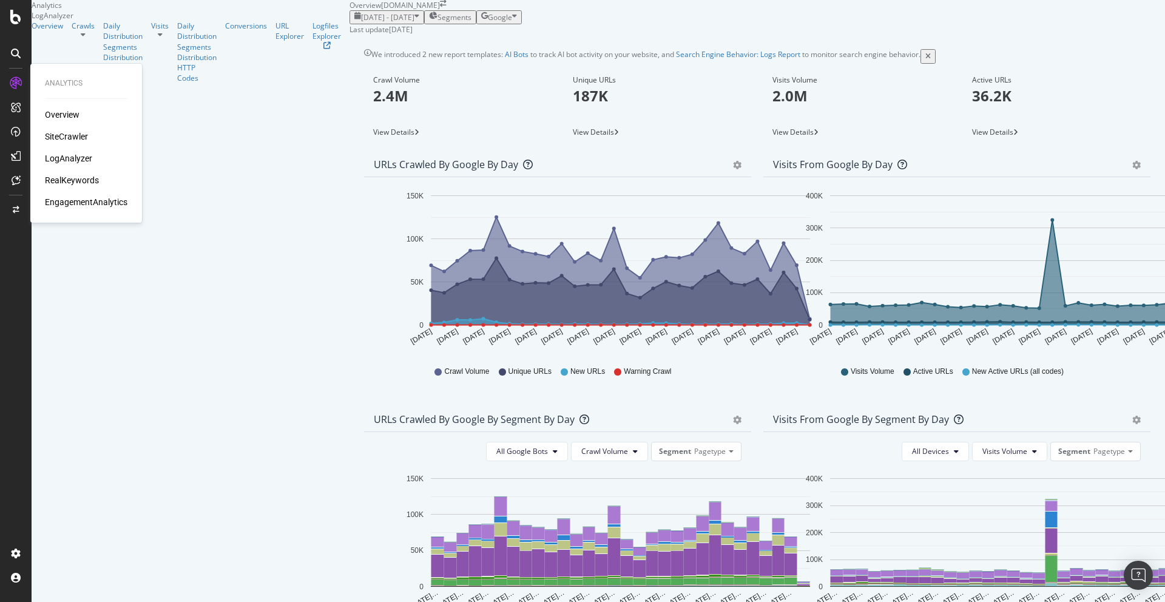 The height and width of the screenshot is (602, 1165). What do you see at coordinates (611, 271) in the screenshot?
I see `svg: A chart.` at bounding box center [611, 271].